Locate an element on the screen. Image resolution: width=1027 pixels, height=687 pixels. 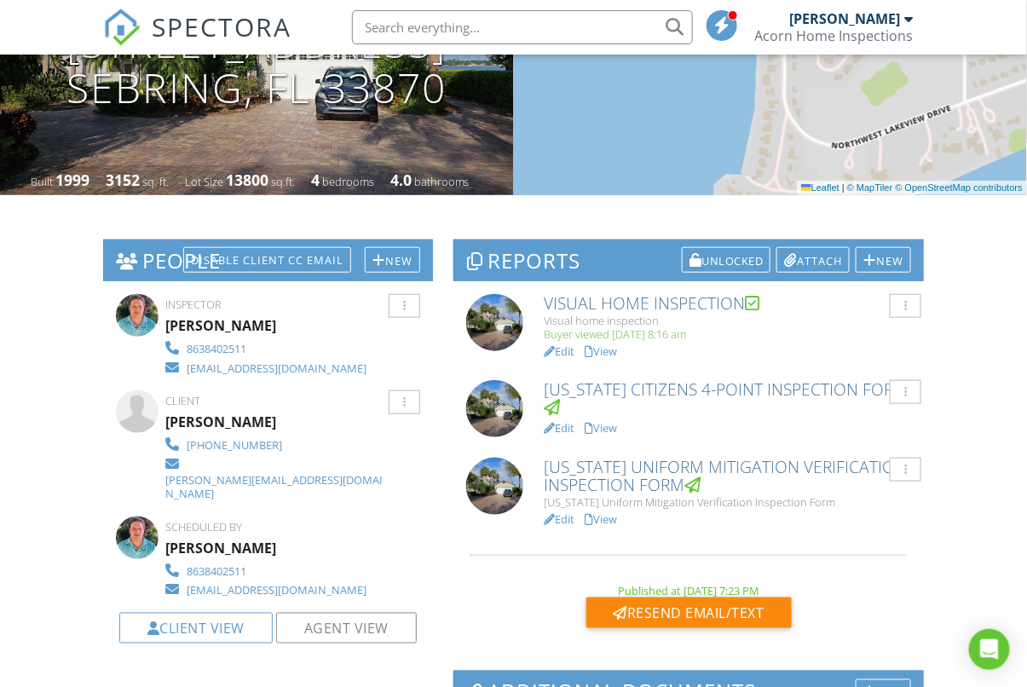
h6: Visual home inspection is located at coordinates (727, 302).